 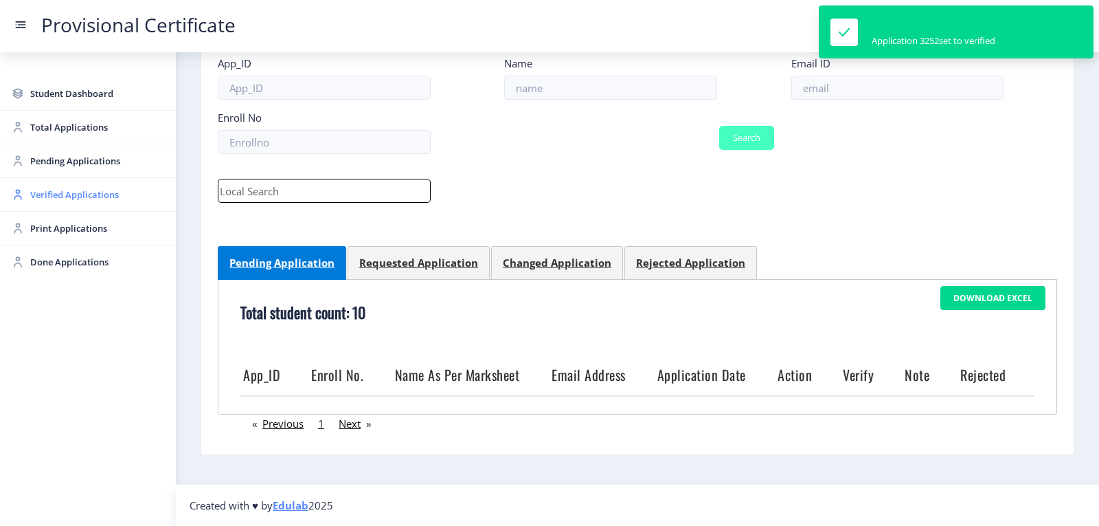 I want to click on div: Requested Application, so click(x=418, y=262).